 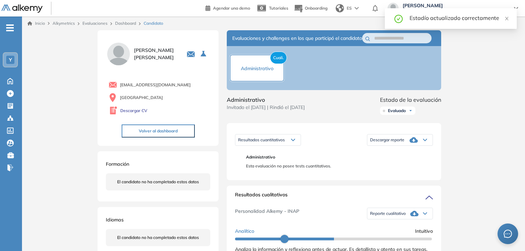 What do you see at coordinates (311, 8) in the screenshot?
I see `button: Onboarding` at bounding box center [311, 8].